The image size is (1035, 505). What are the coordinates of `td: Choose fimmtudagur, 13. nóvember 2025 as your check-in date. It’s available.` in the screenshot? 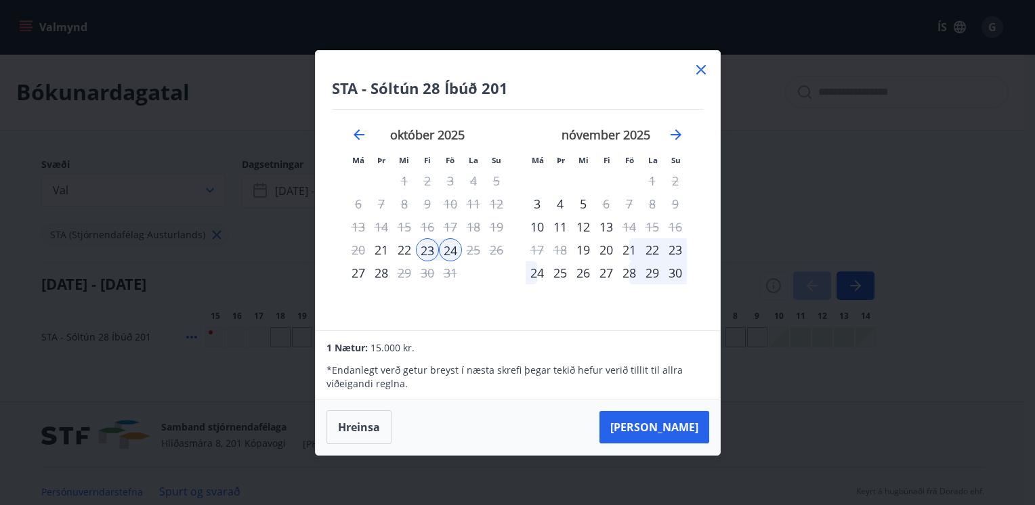 It's located at (606, 227).